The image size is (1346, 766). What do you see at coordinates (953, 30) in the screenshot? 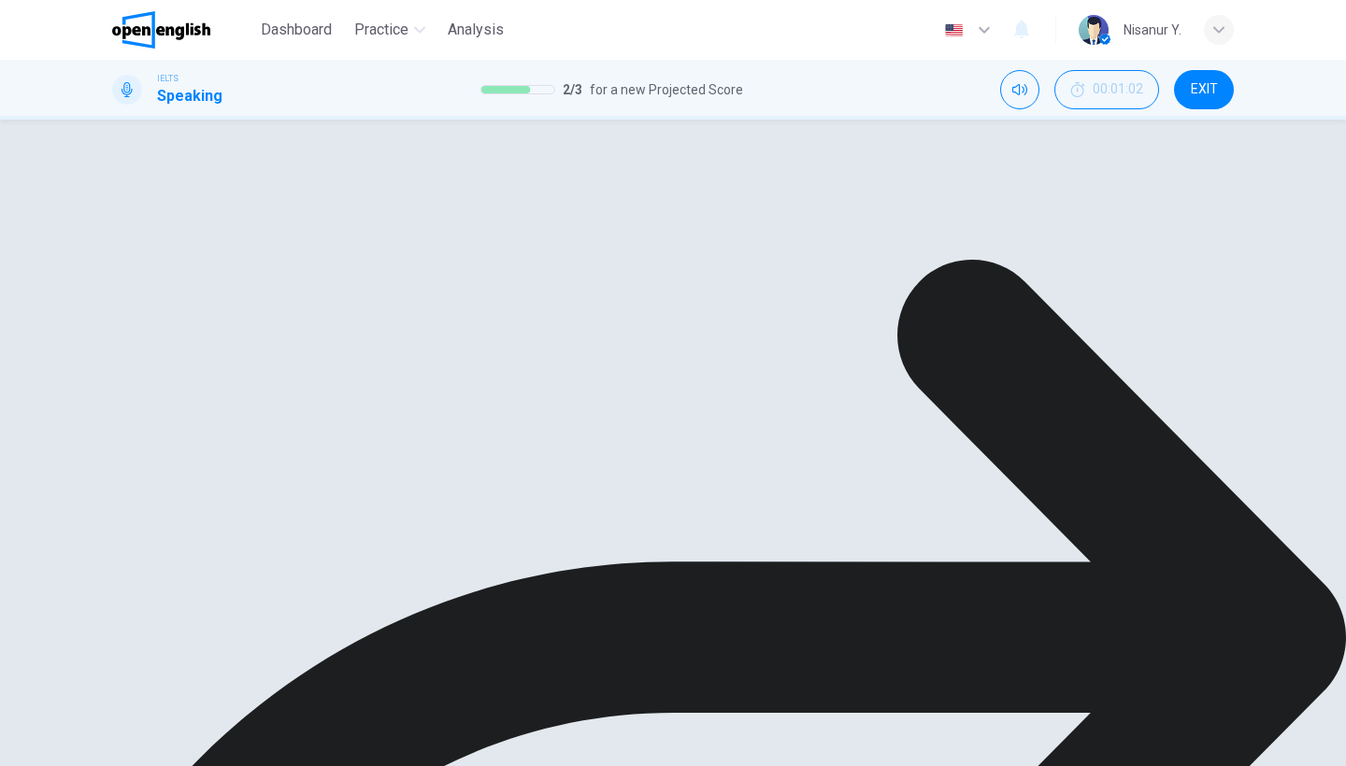
I see `img: en` at bounding box center [953, 30].